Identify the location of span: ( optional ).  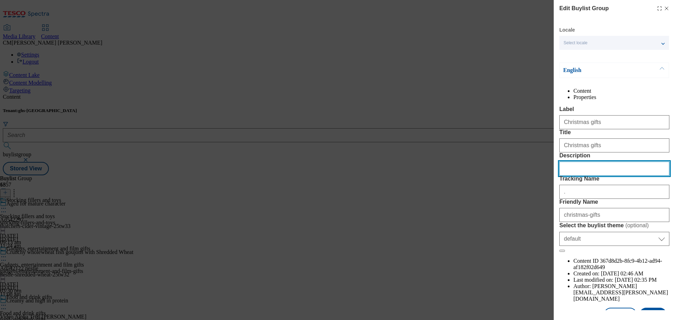
(637, 225).